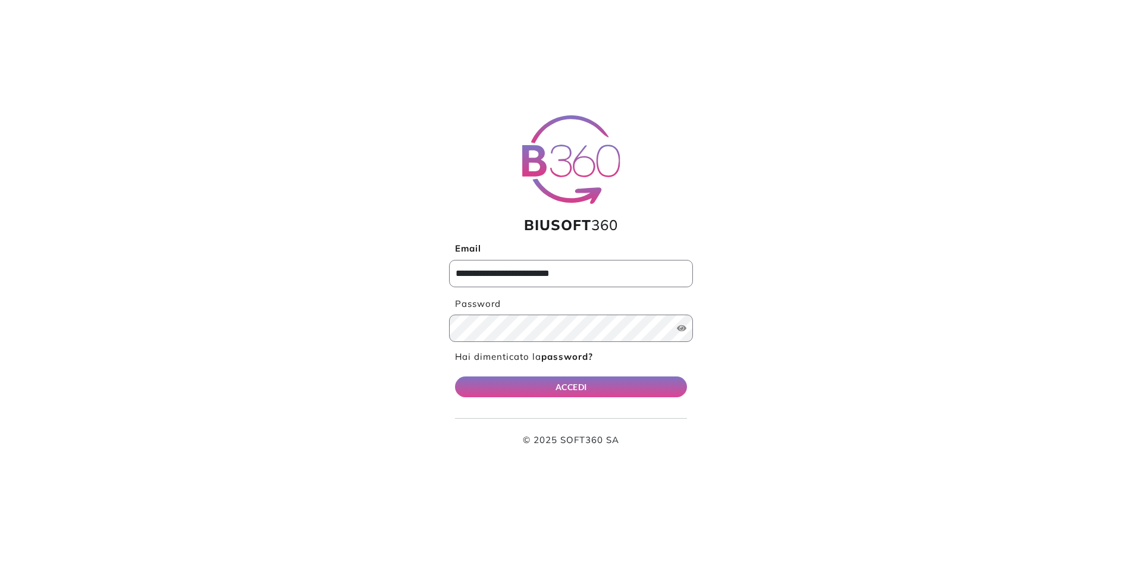  Describe the element at coordinates (571, 304) in the screenshot. I see `label: Password` at that location.